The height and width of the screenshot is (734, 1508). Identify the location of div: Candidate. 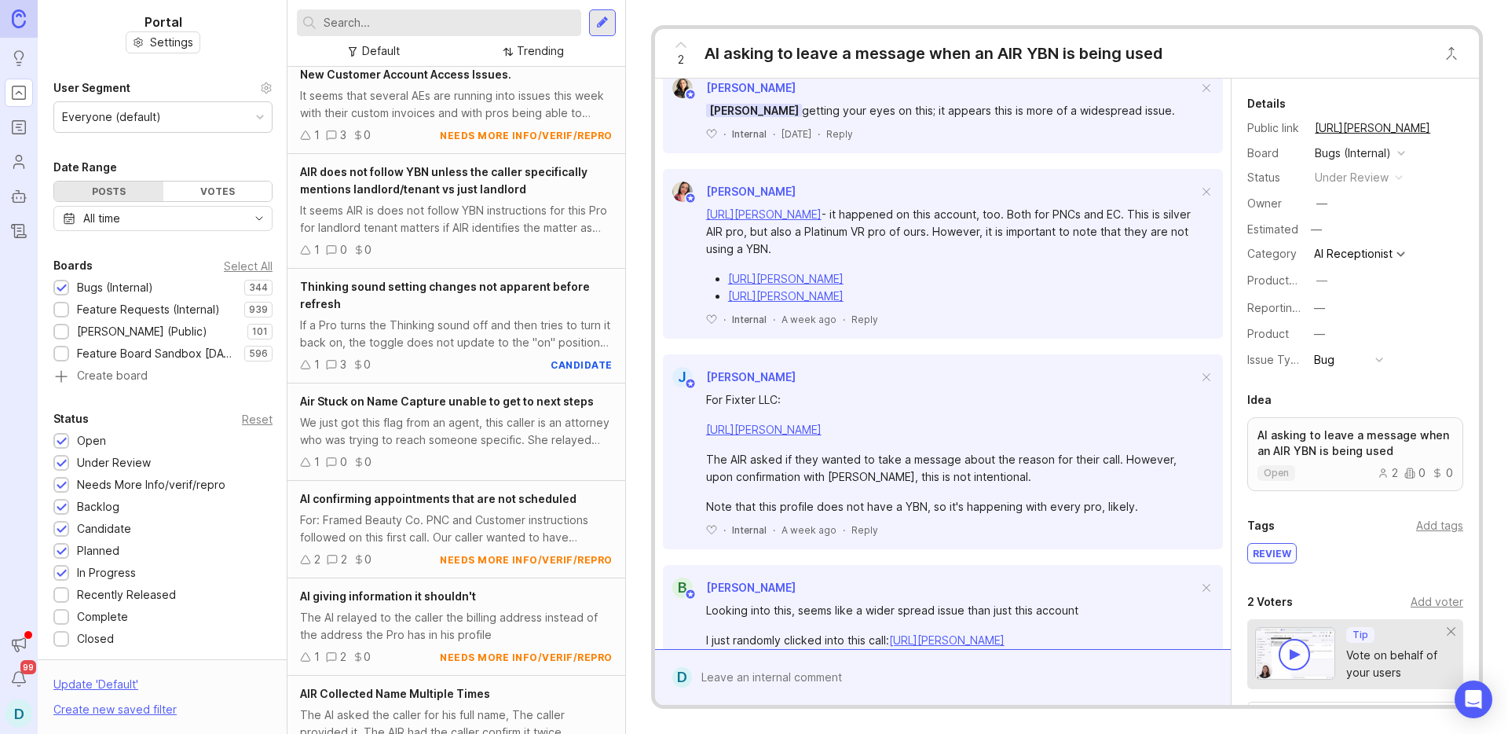
(104, 529).